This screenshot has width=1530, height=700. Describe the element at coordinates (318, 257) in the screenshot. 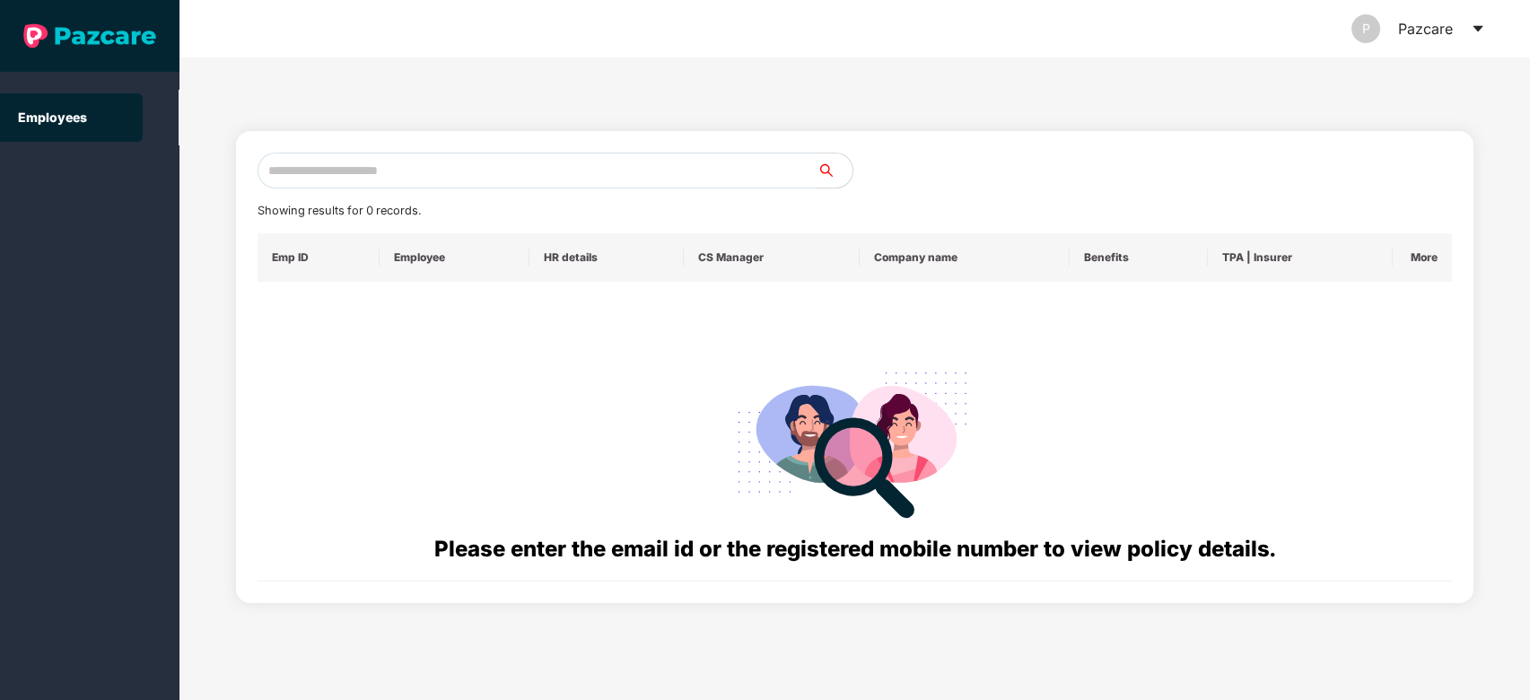

I see `th: Emp ID` at that location.